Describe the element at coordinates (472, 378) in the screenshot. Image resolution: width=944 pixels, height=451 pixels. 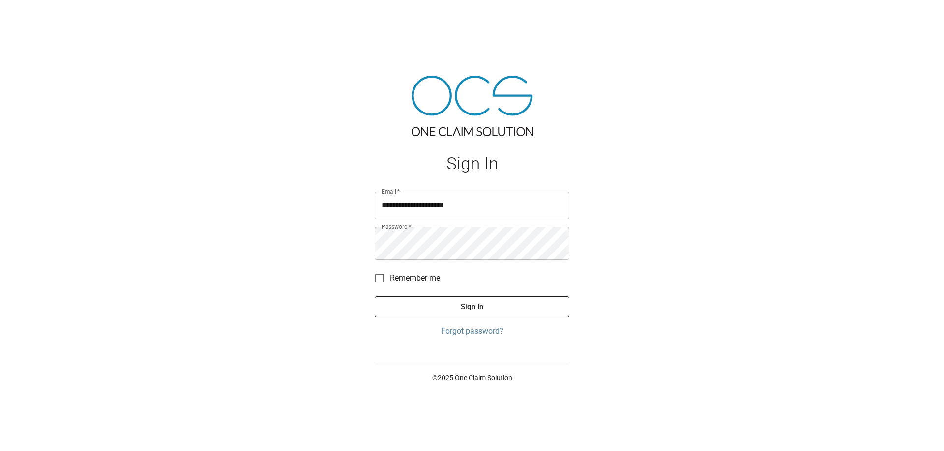
I see `p: © 2025 One Claim Solution` at that location.